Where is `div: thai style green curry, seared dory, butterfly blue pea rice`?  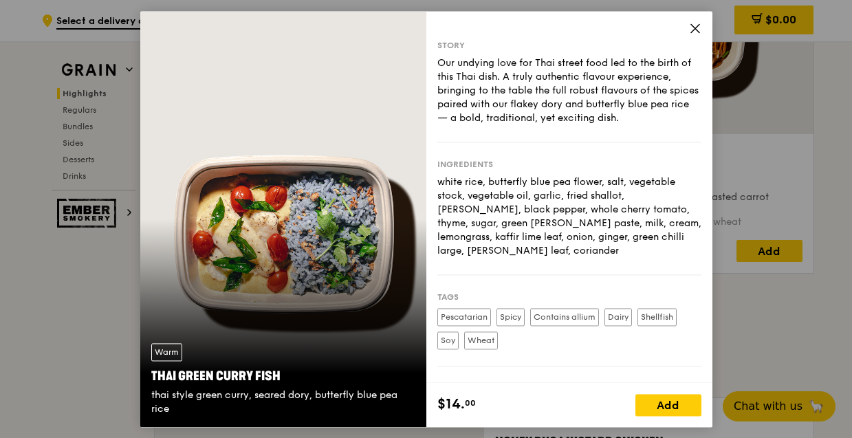
div: thai style green curry, seared dory, butterfly blue pea rice is located at coordinates (283, 402).